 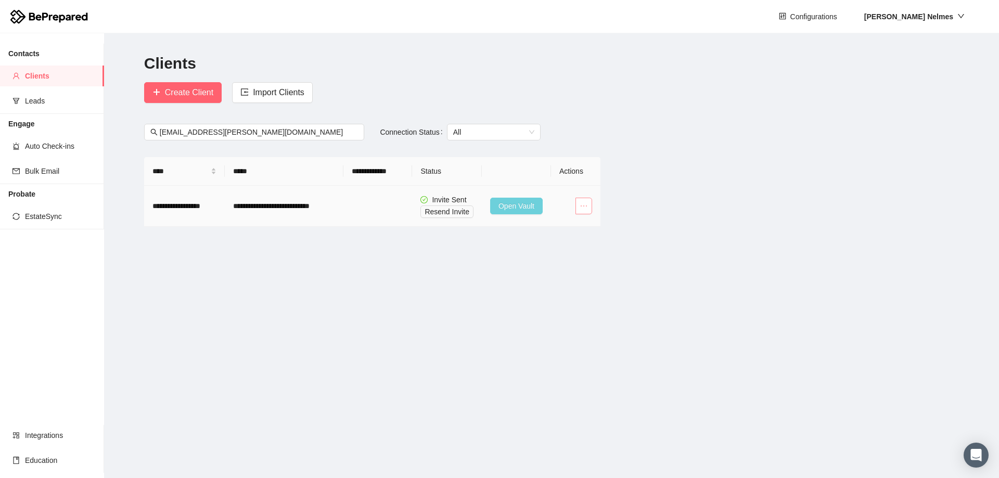 I want to click on span: plus, so click(x=157, y=93).